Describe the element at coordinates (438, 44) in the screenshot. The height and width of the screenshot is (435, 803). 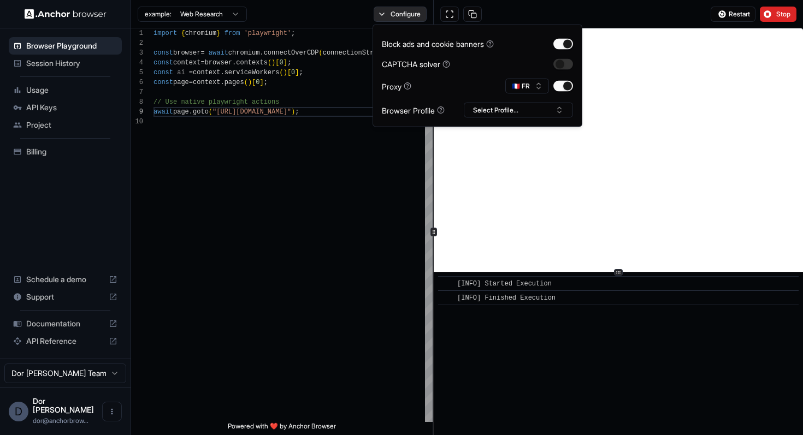
I see `div: Block ads and cookie banners` at that location.